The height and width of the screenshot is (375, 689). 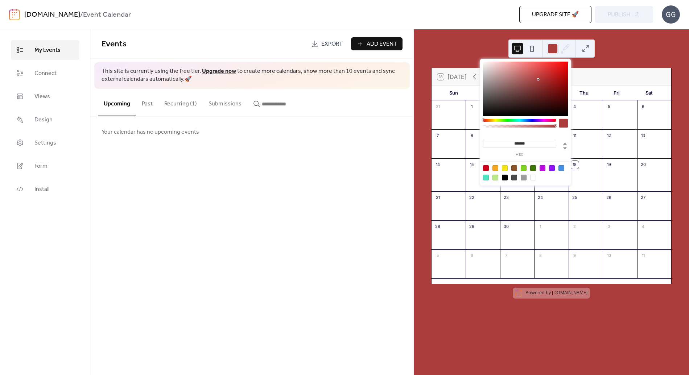 I want to click on div: 14, so click(x=438, y=165).